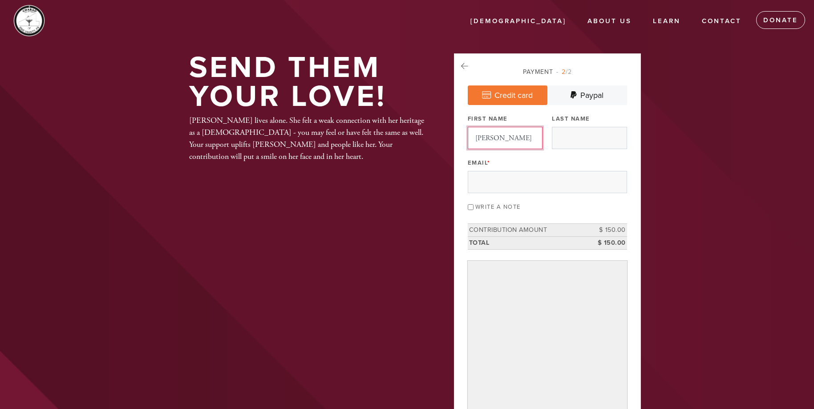 Image resolution: width=814 pixels, height=409 pixels. I want to click on a: Learn, so click(667, 21).